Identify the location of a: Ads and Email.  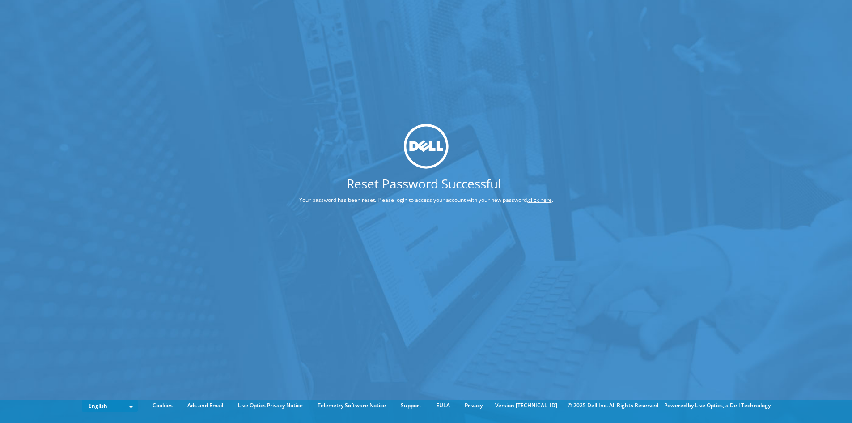
(205, 405).